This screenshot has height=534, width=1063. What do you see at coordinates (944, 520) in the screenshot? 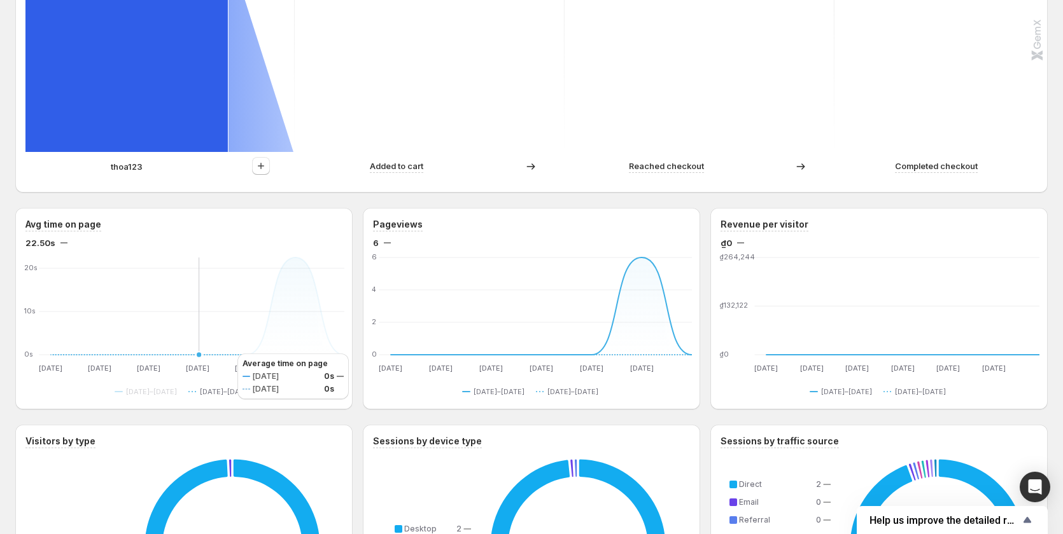
I see `span: Help us improve the detailed report for A/B campaigns` at bounding box center [944, 520].